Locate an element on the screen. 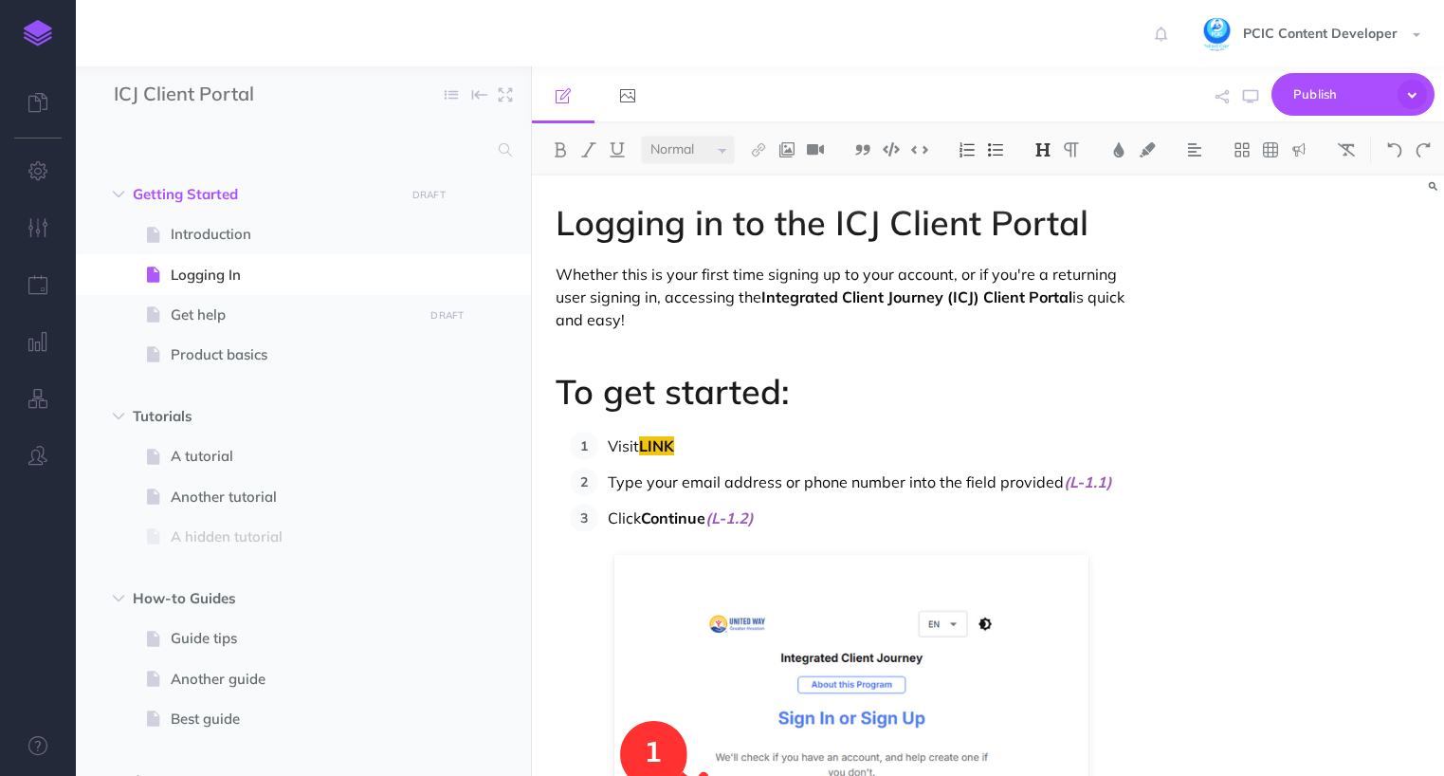 The height and width of the screenshot is (776, 1444). span: Guide tips is located at coordinates (294, 638).